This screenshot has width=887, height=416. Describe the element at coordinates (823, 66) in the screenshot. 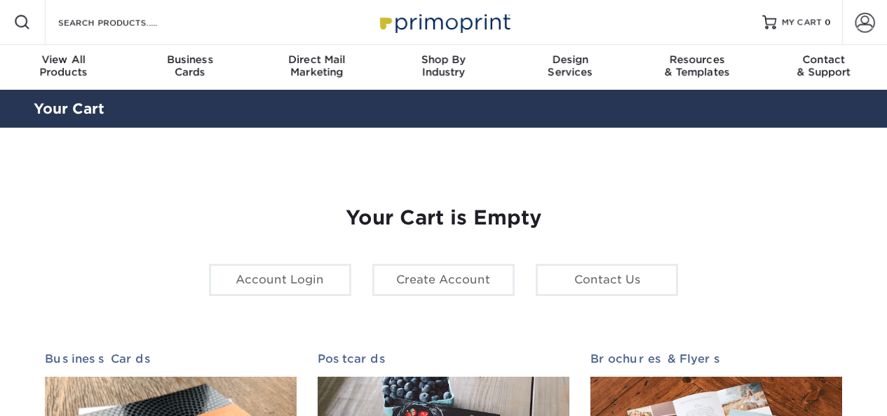

I see `div: & Support` at that location.